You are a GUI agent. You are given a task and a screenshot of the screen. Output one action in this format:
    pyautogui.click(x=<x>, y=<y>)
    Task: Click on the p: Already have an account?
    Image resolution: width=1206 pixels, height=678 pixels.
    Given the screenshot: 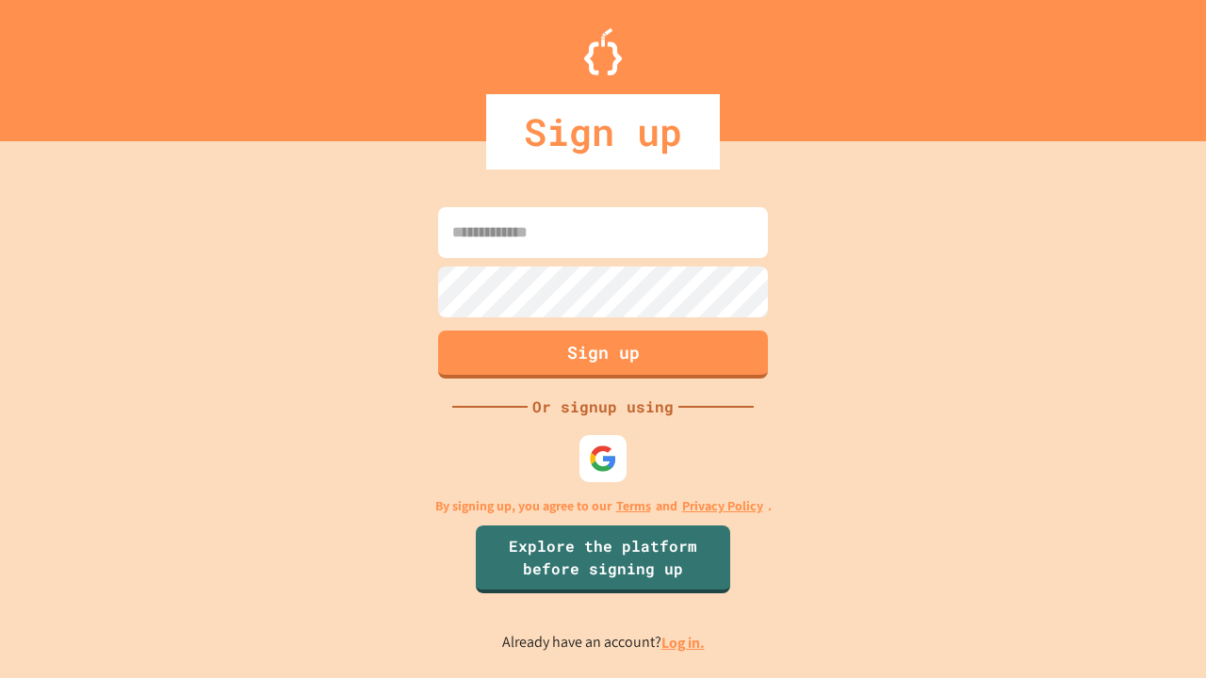 What is the action you would take?
    pyautogui.click(x=603, y=642)
    